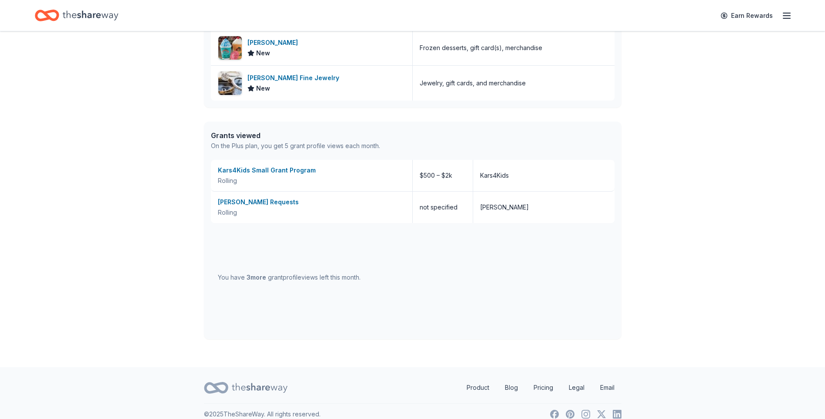 The width and height of the screenshot is (825, 419). What do you see at coordinates (473, 83) in the screenshot?
I see `div: Jewelry, gift cards, and merchandise` at bounding box center [473, 83].